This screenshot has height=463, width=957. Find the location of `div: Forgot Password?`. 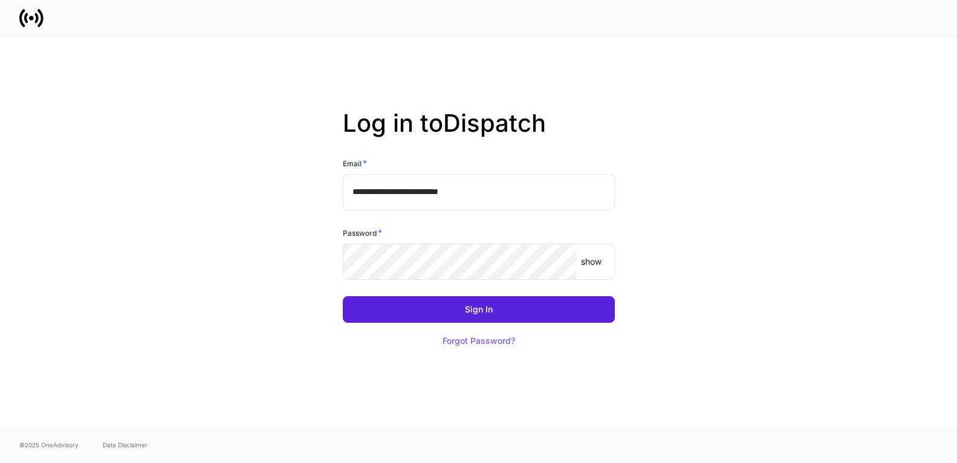

div: Forgot Password? is located at coordinates (479, 341).